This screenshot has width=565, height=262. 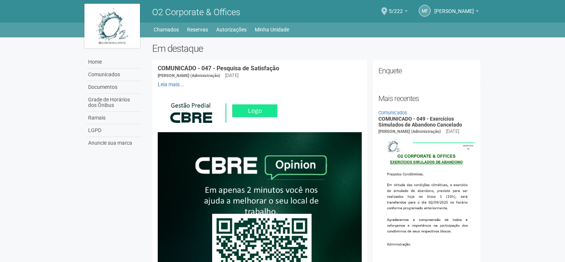 What do you see at coordinates (114, 62) in the screenshot?
I see `a: Home` at bounding box center [114, 62].